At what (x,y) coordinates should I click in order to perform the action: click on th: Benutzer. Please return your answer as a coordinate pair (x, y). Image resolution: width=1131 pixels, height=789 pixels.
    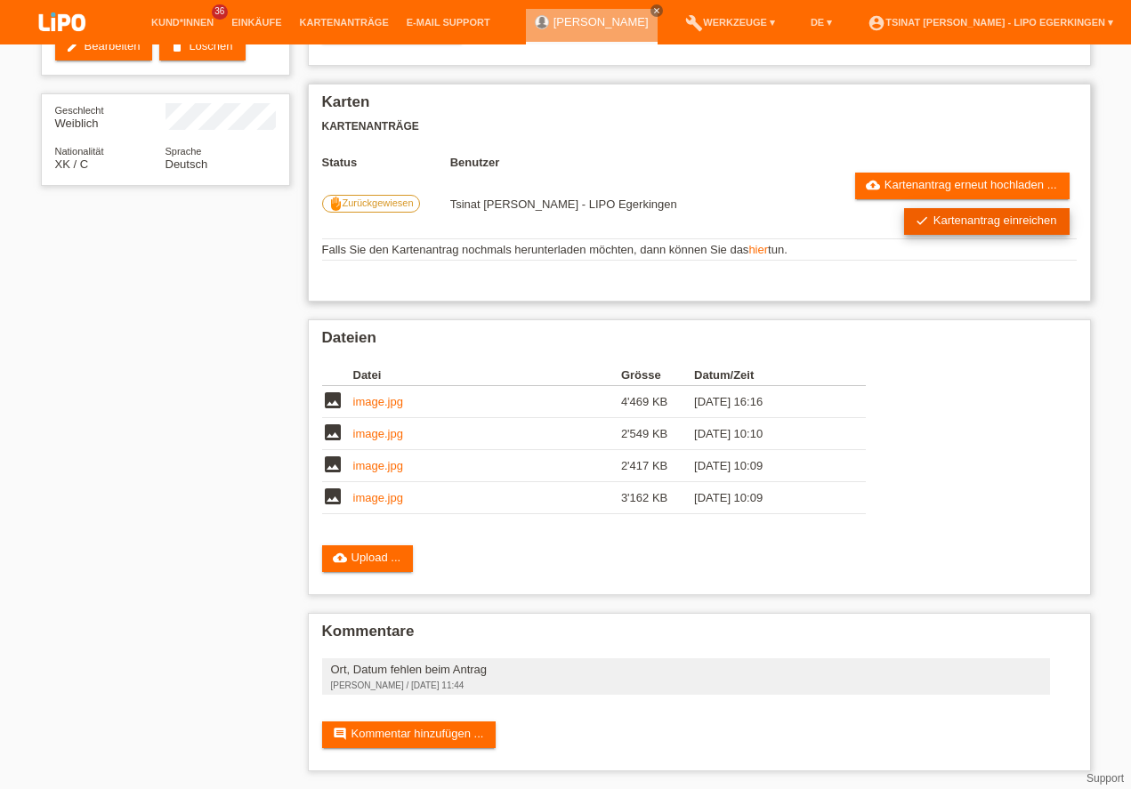
    Looking at the image, I should click on (601, 162).